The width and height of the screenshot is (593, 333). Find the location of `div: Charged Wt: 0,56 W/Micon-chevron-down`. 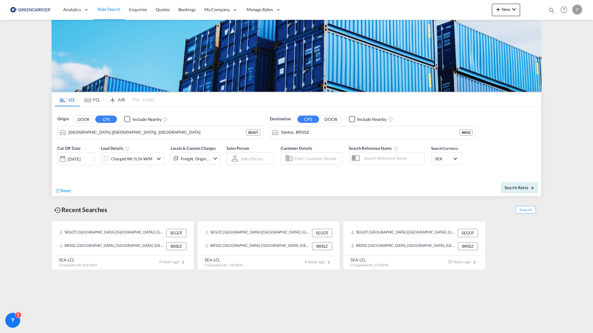

div: Charged Wt: 0,56 W/Micon-chevron-down is located at coordinates (132, 159).